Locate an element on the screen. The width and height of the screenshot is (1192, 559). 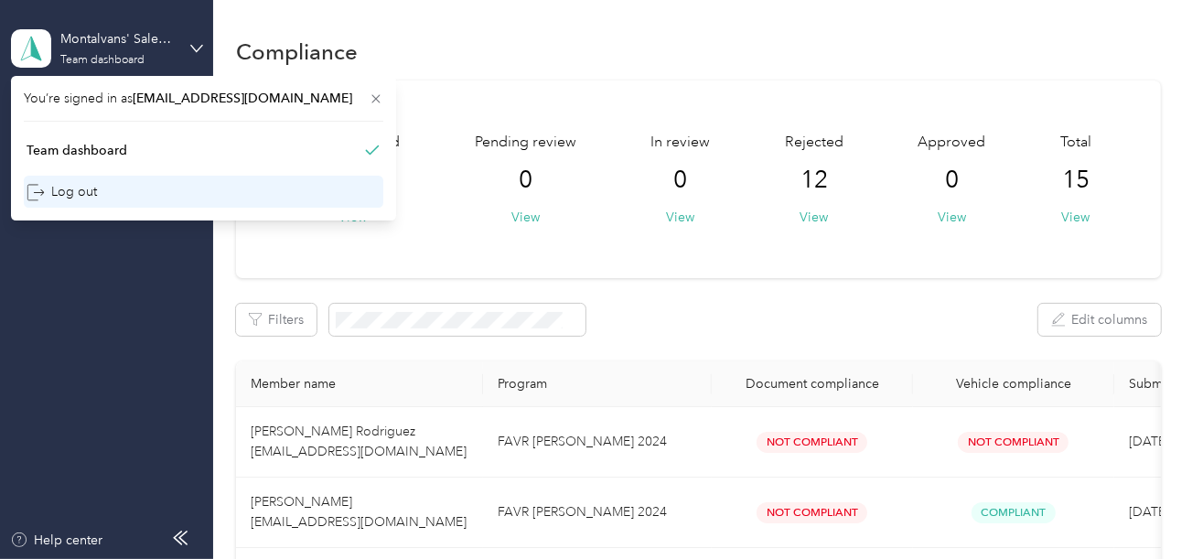
span: You’re signed in as is located at coordinates (203, 98).